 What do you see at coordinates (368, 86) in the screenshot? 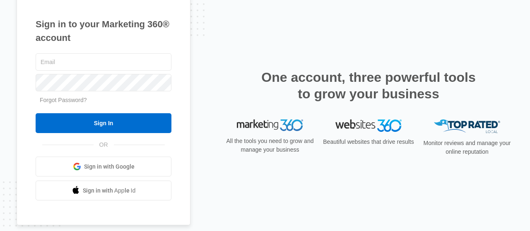
I see `h2: One account, three powerful tools to grow your business` at bounding box center [368, 86].